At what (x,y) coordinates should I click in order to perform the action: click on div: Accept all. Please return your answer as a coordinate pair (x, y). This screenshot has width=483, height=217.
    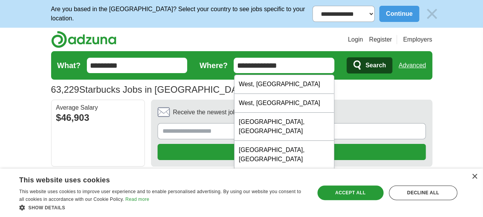
    Looking at the image, I should click on (350, 192).